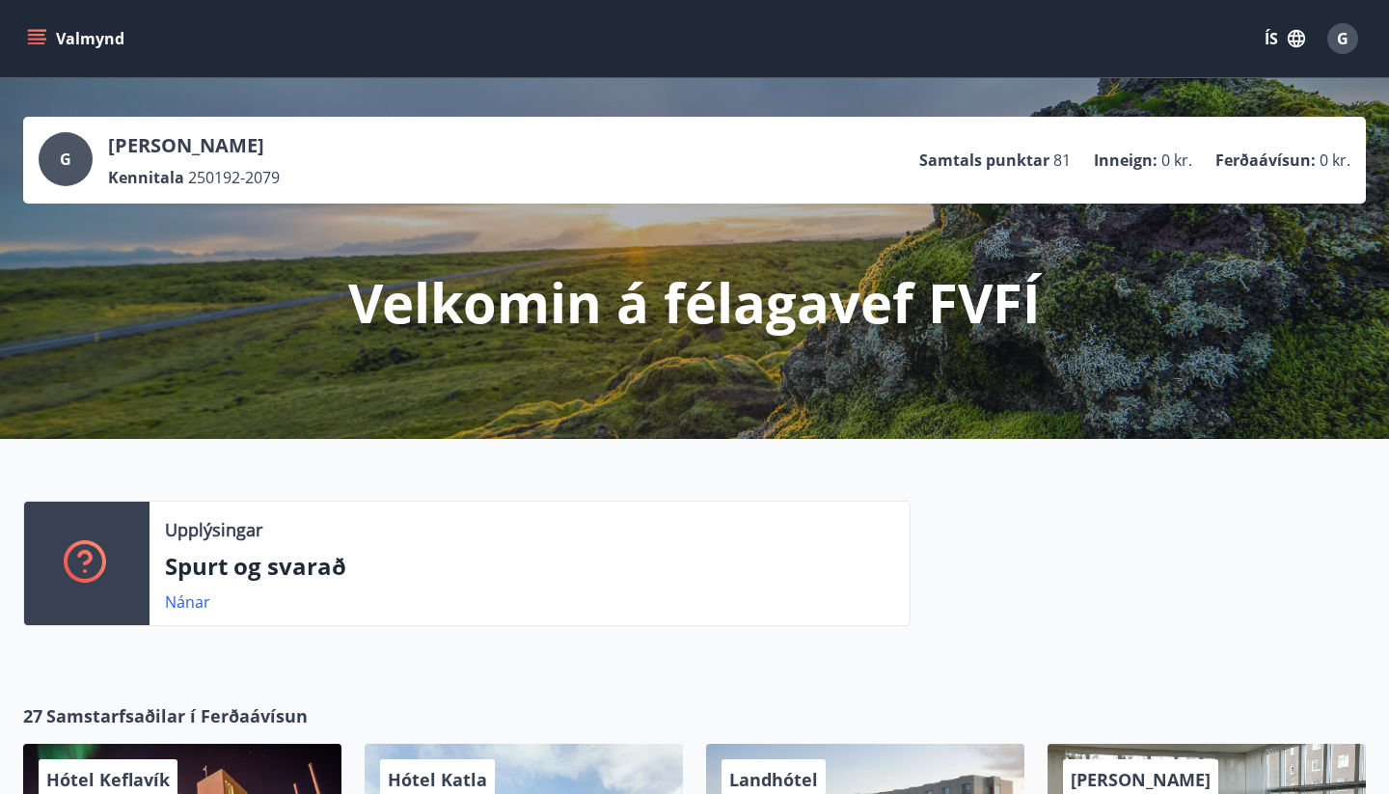 The width and height of the screenshot is (1389, 794). I want to click on span: Samstarfsaðilar í Ferðaávísun, so click(177, 716).